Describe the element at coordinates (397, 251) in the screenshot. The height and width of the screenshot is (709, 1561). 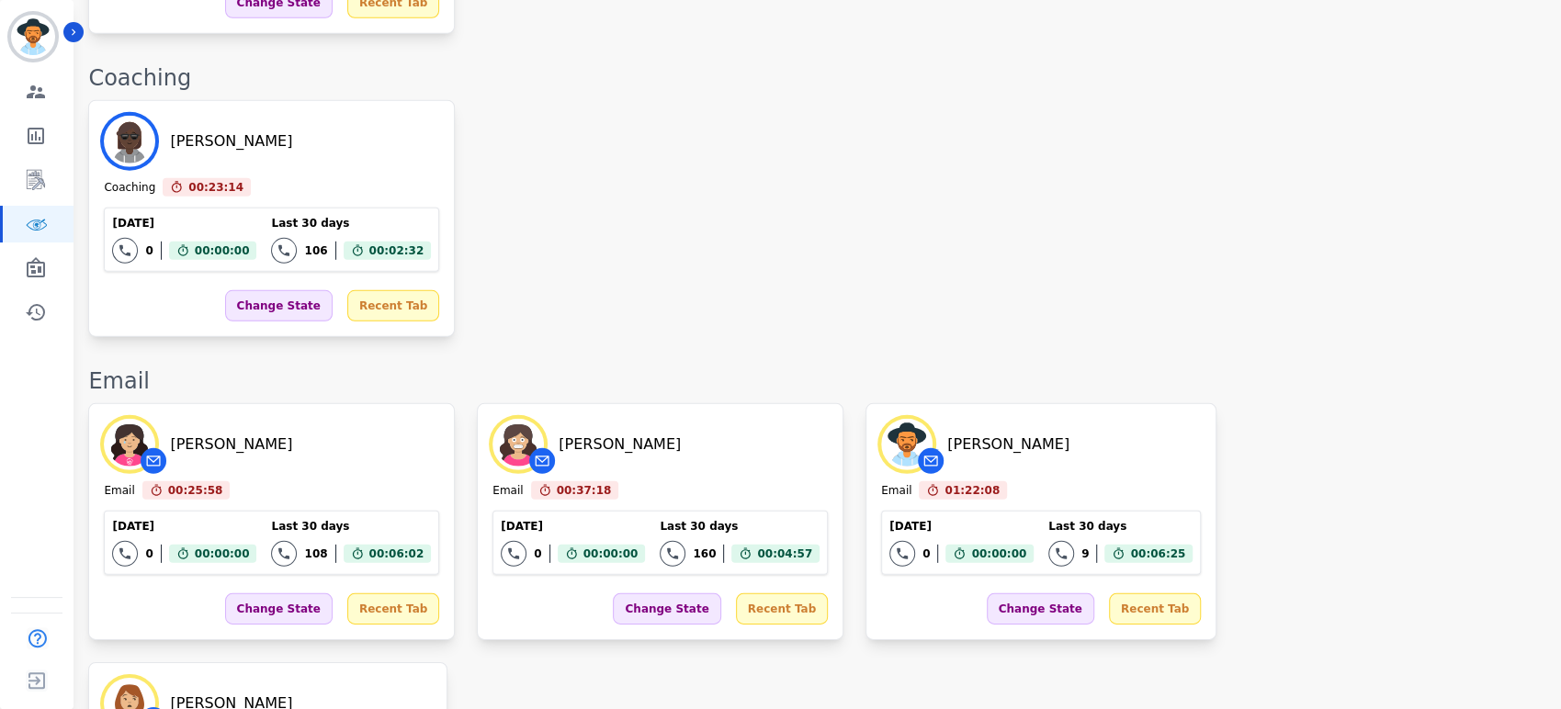
I see `span: 00:02:32` at that location.